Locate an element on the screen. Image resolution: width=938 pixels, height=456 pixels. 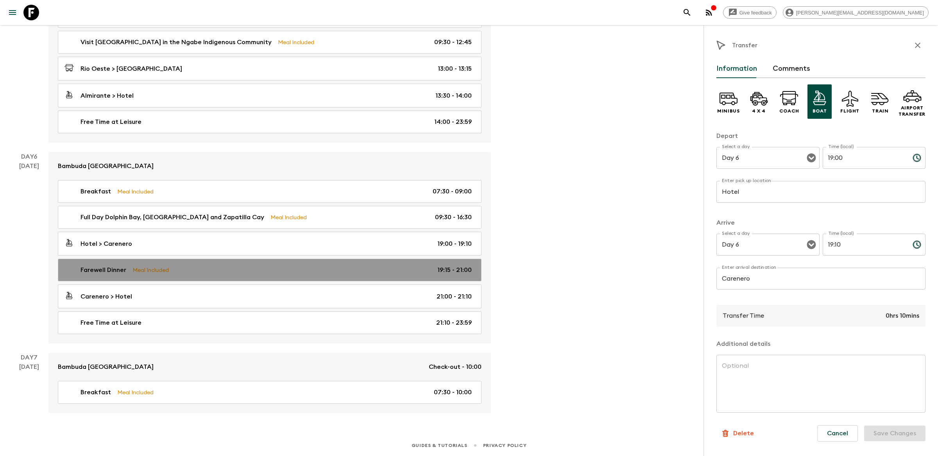
button: Comments is located at coordinates (791, 69).